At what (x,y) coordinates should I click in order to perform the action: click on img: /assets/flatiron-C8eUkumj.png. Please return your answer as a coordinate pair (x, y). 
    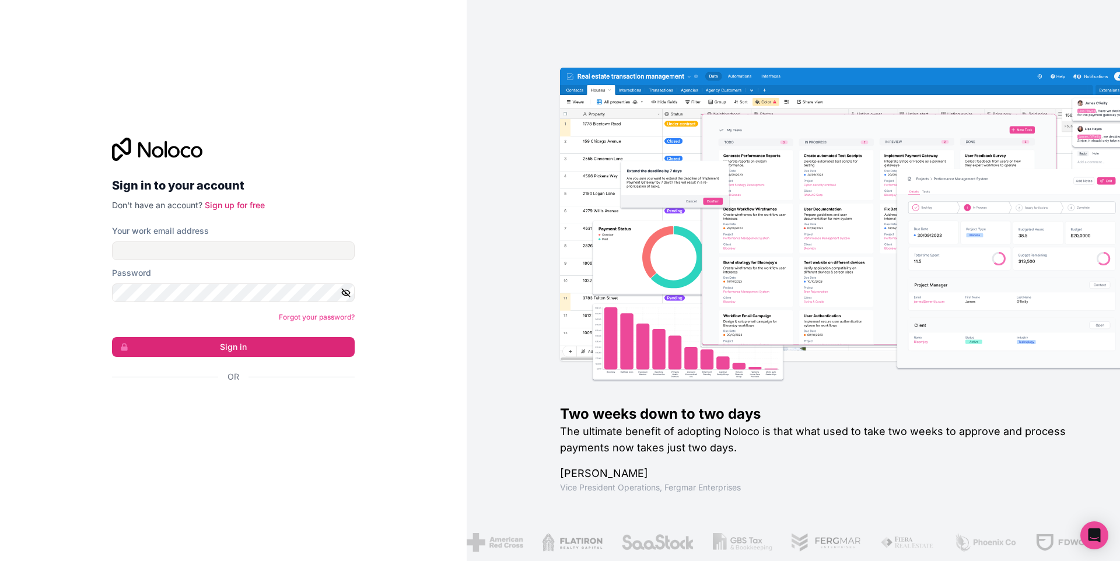
    Looking at the image, I should click on (572, 543).